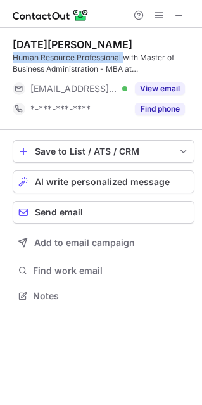  I want to click on button: Send email, so click(103, 212).